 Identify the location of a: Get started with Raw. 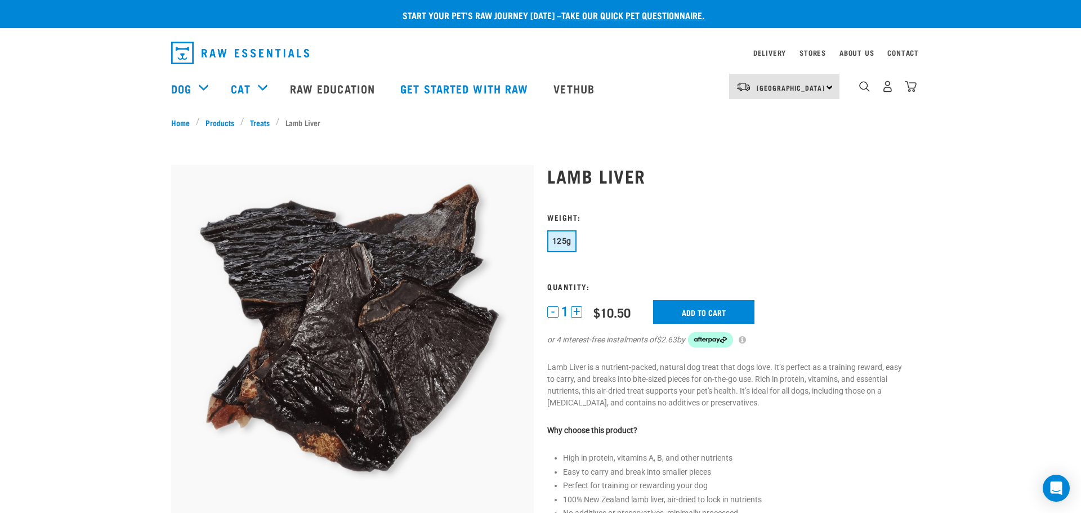
(466, 88).